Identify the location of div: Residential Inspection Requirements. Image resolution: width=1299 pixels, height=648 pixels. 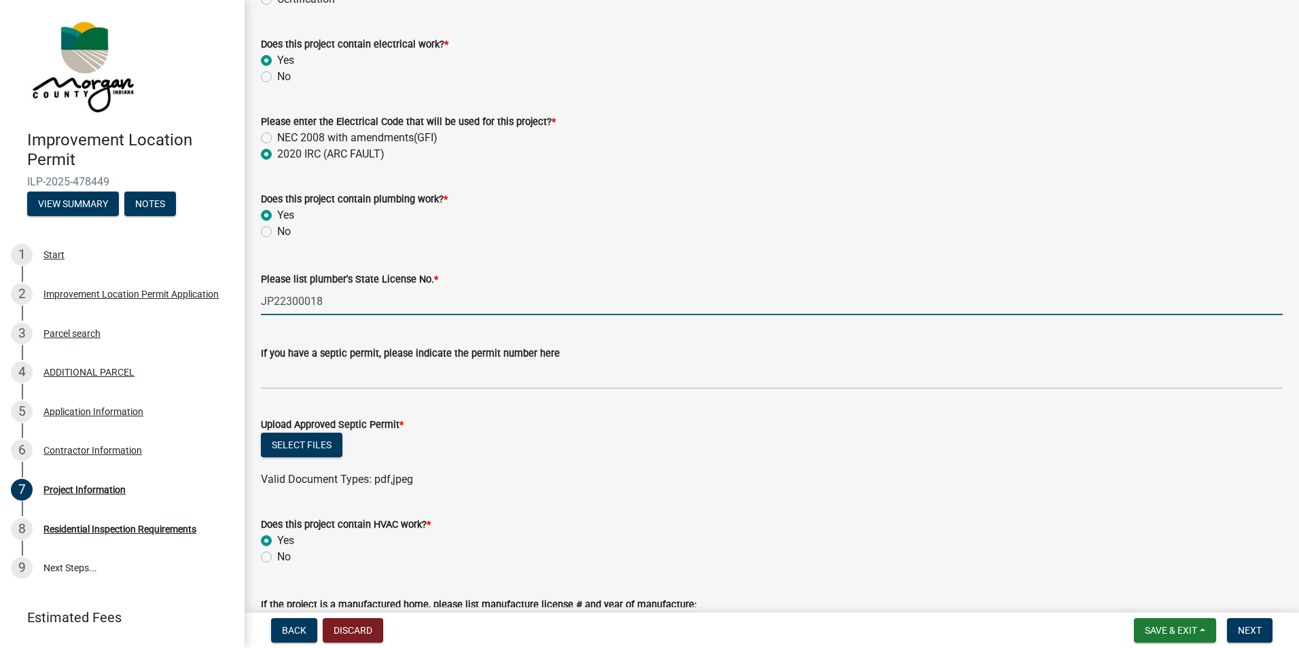
(120, 529).